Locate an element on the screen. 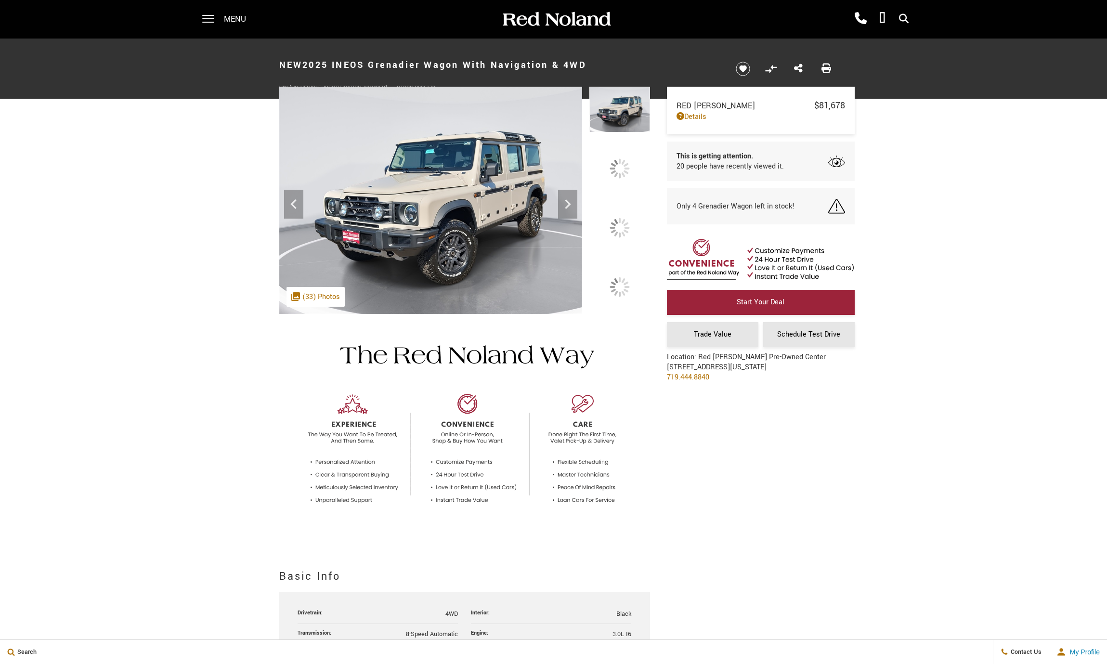 The height and width of the screenshot is (664, 1107). span: Black is located at coordinates (623, 614).